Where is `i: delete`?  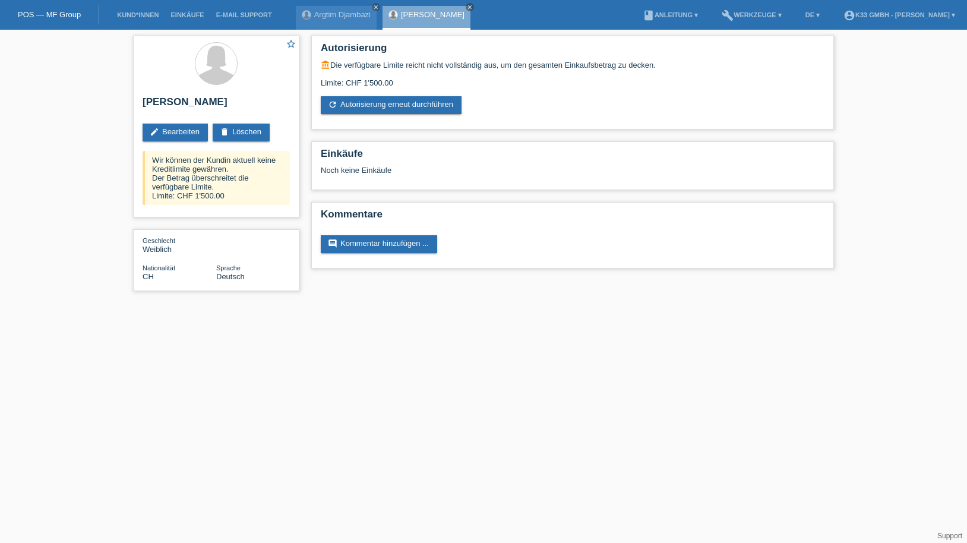 i: delete is located at coordinates (225, 132).